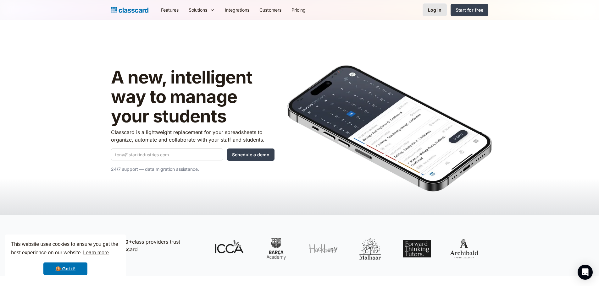 The width and height of the screenshot is (599, 286). What do you see at coordinates (193, 136) in the screenshot?
I see `p: Classcard is a lightweight replacement for your spreadsheets to organize, automate and collaborat...` at bounding box center [193, 136].